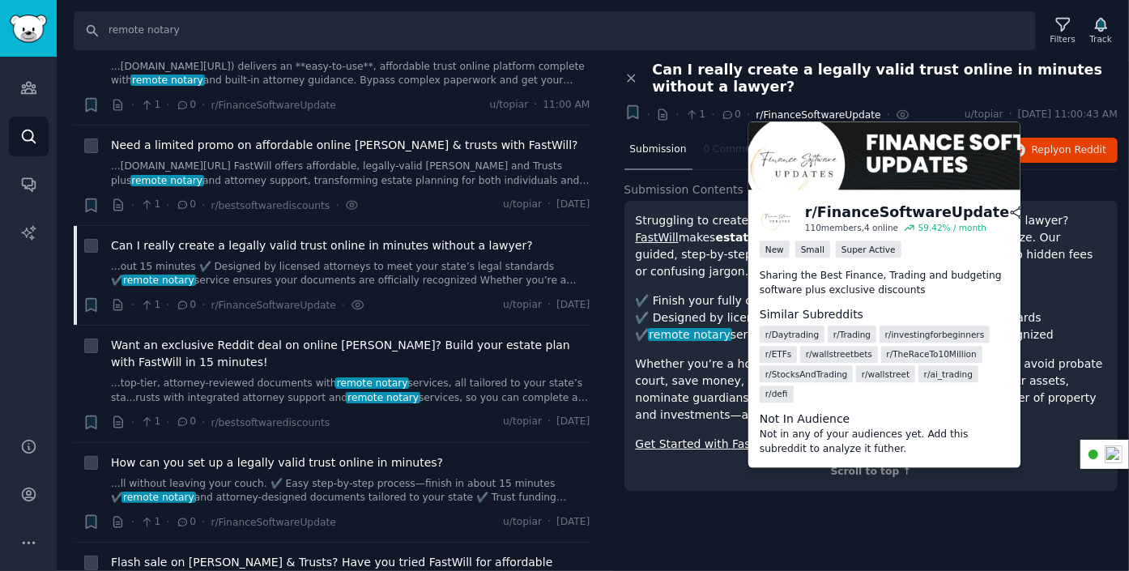 This screenshot has width=1129, height=571. Describe the element at coordinates (885, 419) in the screenshot. I see `dt: Not In Audience` at that location.